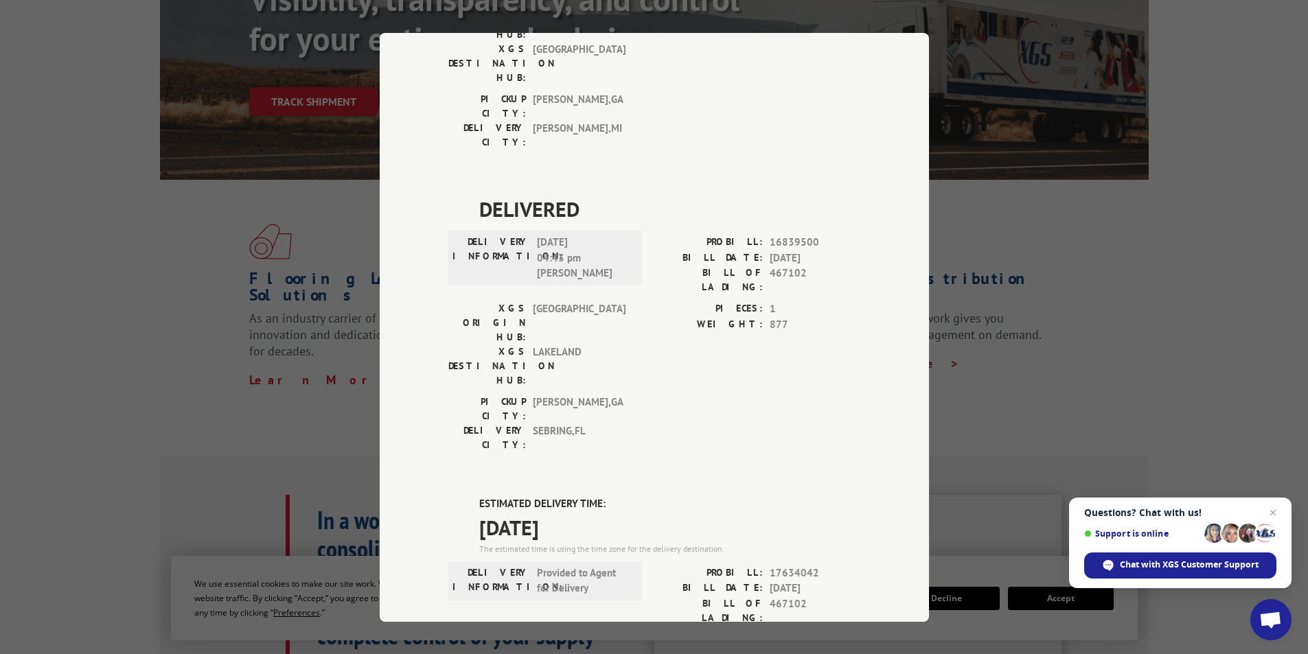 This screenshot has height=654, width=1308. Describe the element at coordinates (1180, 513) in the screenshot. I see `span: Questions? Chat with us!` at that location.